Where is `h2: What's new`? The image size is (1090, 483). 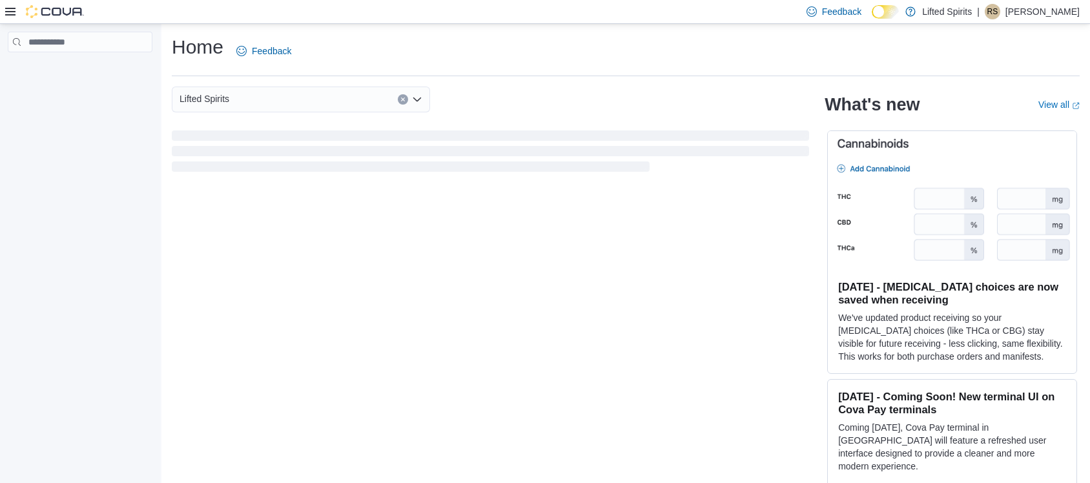 h2: What's new is located at coordinates (872, 105).